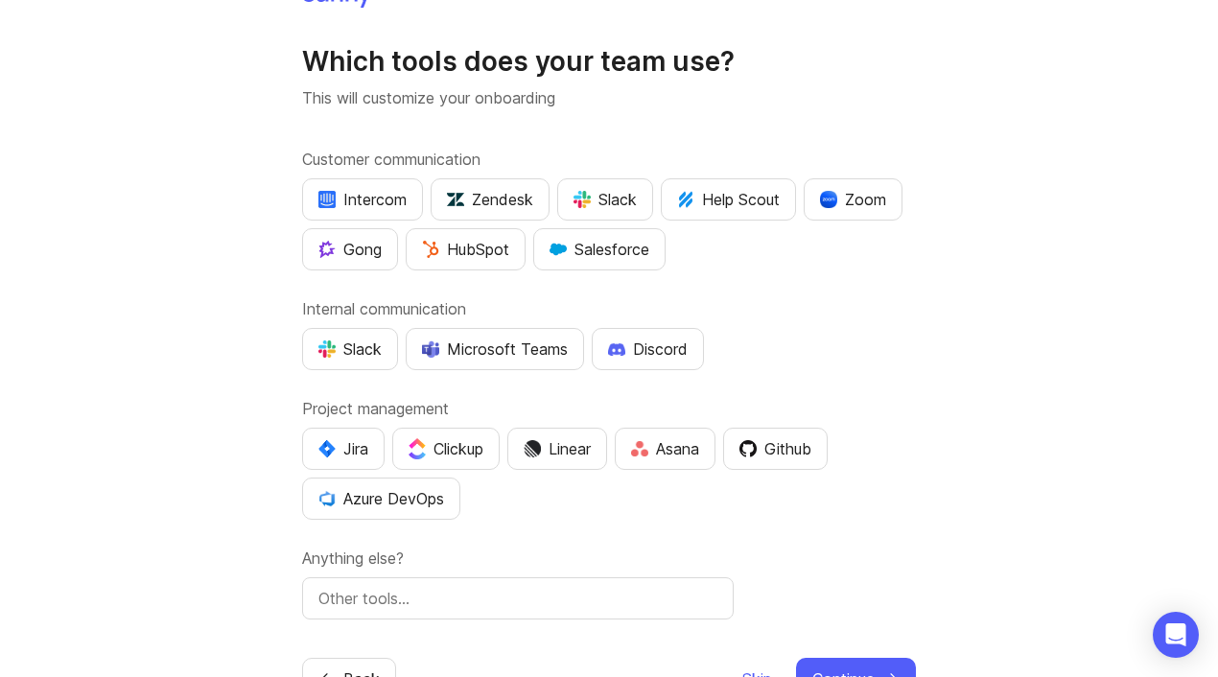  Describe the element at coordinates (616, 349) in the screenshot. I see `img: +iLplPsjzba05dttzK064pds+5E5wZnCVbuGoLvBrYdmEPrXTzGo7zG60bLEREEjvOjaG9Saez5xsOEAbxBwOP6dkea84XY9O...` at that location.